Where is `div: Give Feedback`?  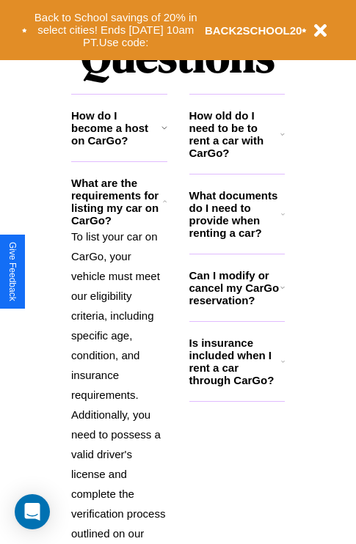 div: Give Feedback is located at coordinates (12, 272).